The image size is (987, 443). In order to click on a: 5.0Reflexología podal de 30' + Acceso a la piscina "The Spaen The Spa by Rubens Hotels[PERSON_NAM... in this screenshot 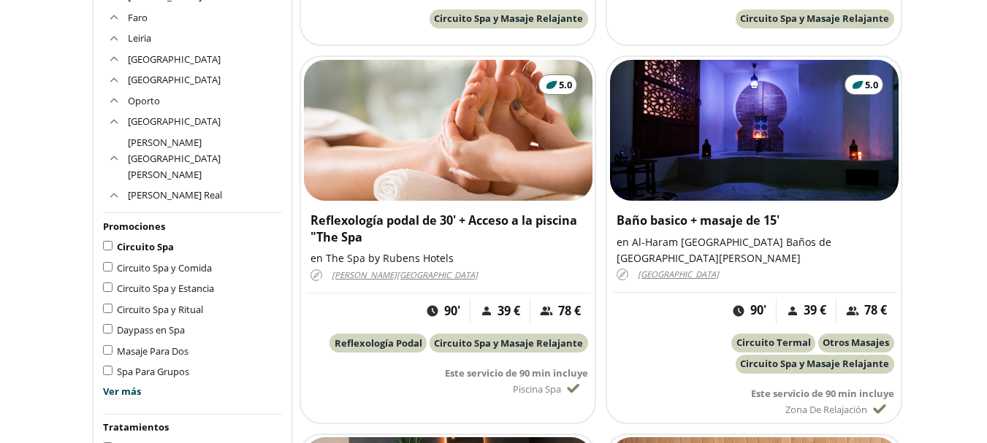, I will do `click(448, 240)`.